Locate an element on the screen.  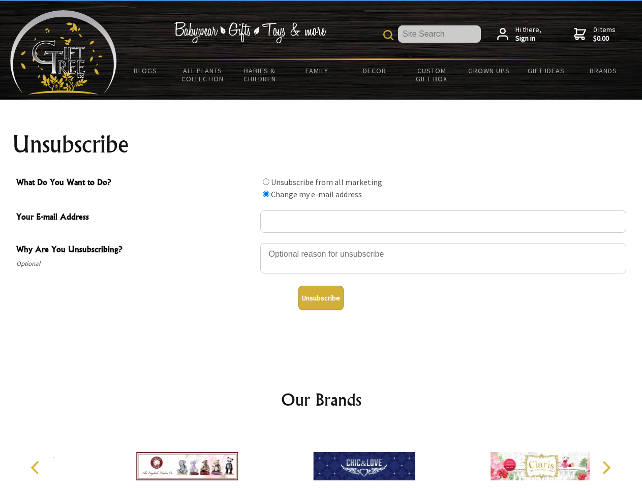
img: Babywear - Gifts - Toys & more is located at coordinates (250, 33).